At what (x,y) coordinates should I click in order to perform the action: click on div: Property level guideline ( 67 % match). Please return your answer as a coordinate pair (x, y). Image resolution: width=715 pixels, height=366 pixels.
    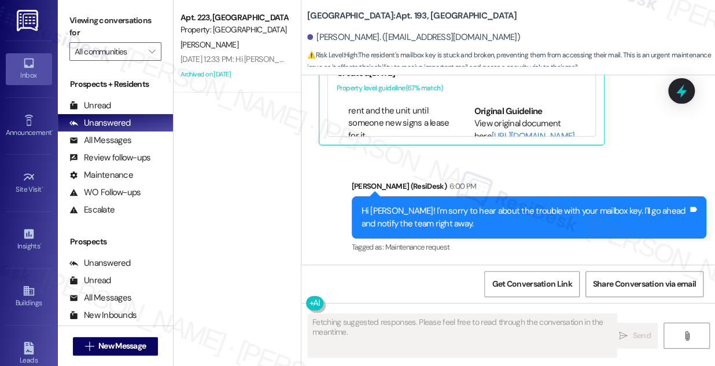
    Looking at the image, I should click on (462, 88).